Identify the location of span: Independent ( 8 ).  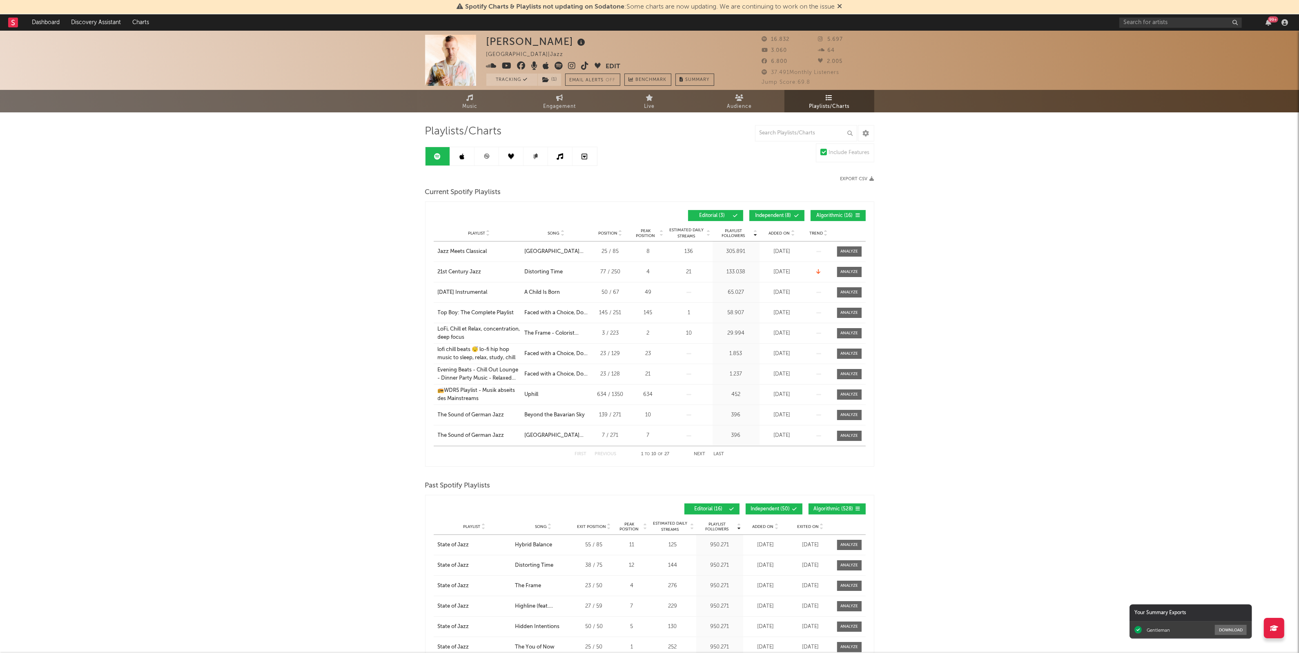
(774, 216).